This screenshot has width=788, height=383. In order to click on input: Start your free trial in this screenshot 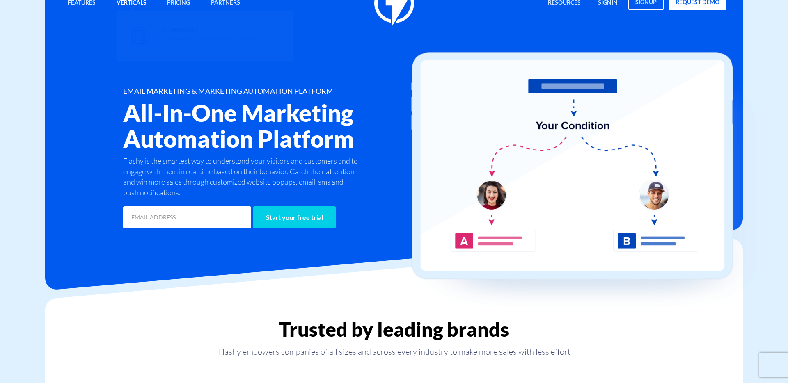, I will do `click(294, 217)`.